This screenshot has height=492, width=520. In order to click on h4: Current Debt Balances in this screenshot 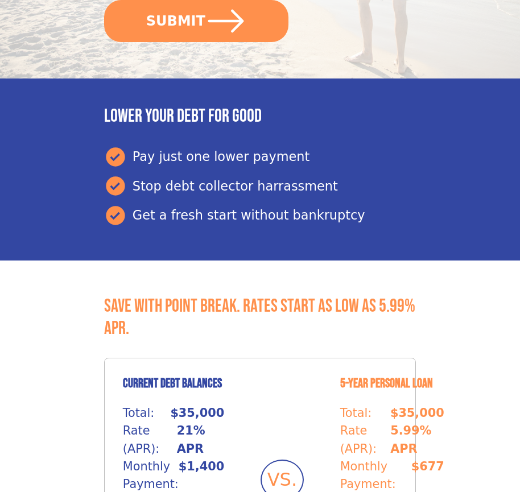, I will do `click(174, 384)`.